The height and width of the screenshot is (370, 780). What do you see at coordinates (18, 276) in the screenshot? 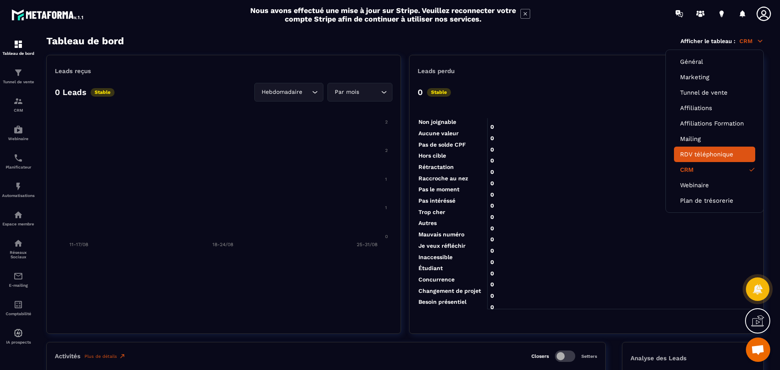
I see `img: email` at bounding box center [18, 276].